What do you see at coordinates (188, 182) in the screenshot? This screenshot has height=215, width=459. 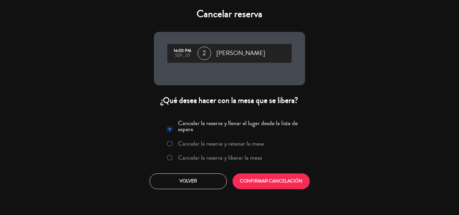 I see `button: Volver` at bounding box center [188, 182].